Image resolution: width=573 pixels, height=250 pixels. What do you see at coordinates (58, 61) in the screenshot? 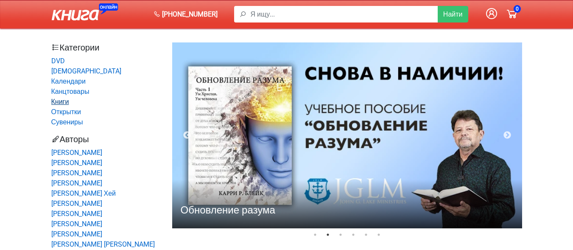
I see `a: DVD` at bounding box center [58, 61].